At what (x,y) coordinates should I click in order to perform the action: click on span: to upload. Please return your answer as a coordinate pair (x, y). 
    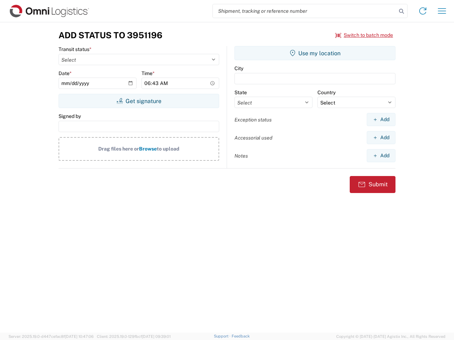
    Looking at the image, I should click on (168, 149).